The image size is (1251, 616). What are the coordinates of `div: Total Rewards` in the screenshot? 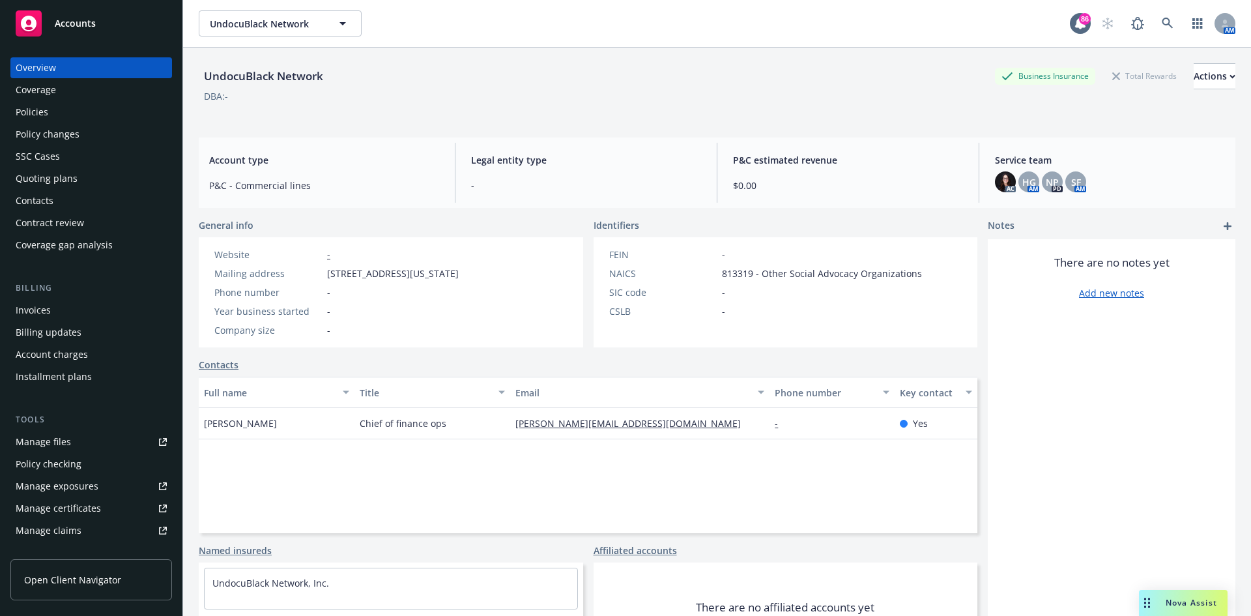 It's located at (1144, 76).